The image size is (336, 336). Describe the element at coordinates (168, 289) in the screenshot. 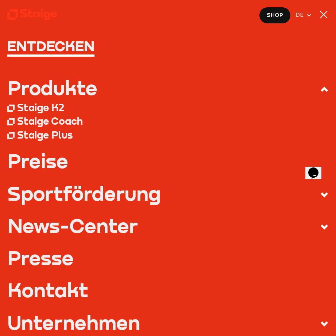

I see `a: Kontakt` at that location.